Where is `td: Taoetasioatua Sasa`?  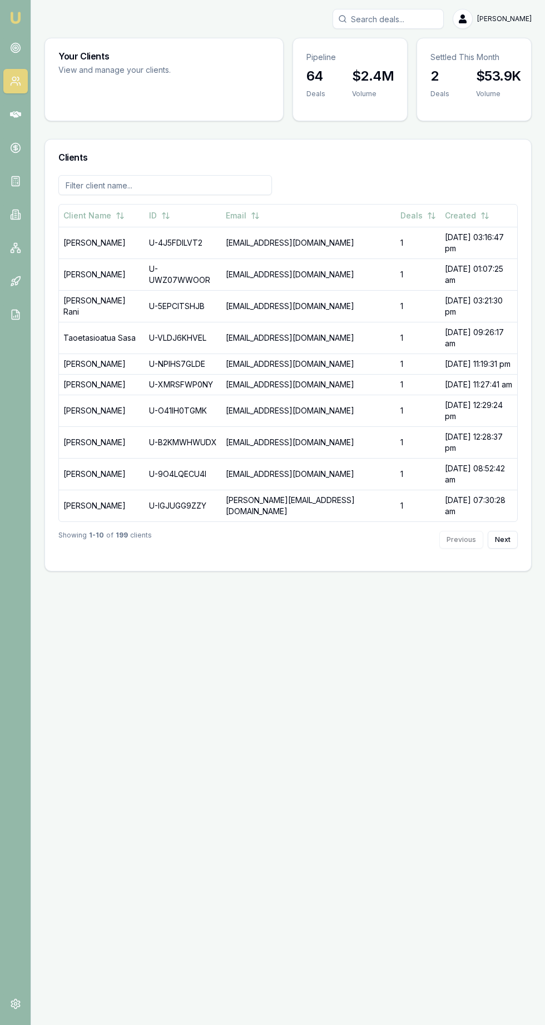 td: Taoetasioatua Sasa is located at coordinates (102, 337).